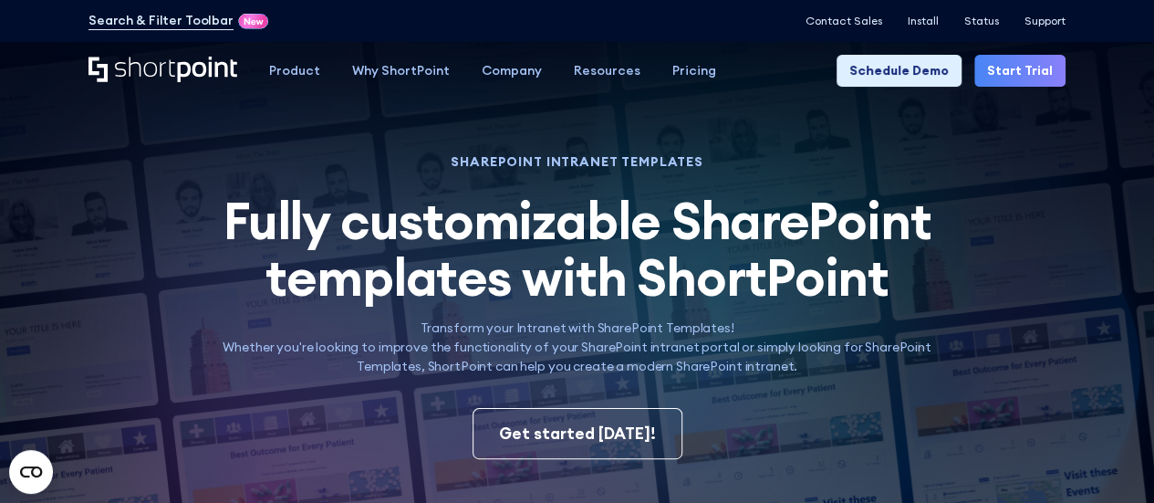 The image size is (1154, 503). What do you see at coordinates (512, 70) in the screenshot?
I see `div: Company` at bounding box center [512, 70].